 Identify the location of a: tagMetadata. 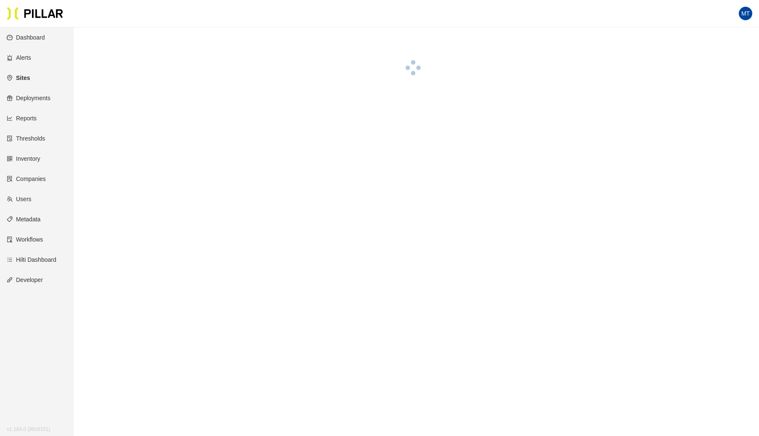
(24, 219).